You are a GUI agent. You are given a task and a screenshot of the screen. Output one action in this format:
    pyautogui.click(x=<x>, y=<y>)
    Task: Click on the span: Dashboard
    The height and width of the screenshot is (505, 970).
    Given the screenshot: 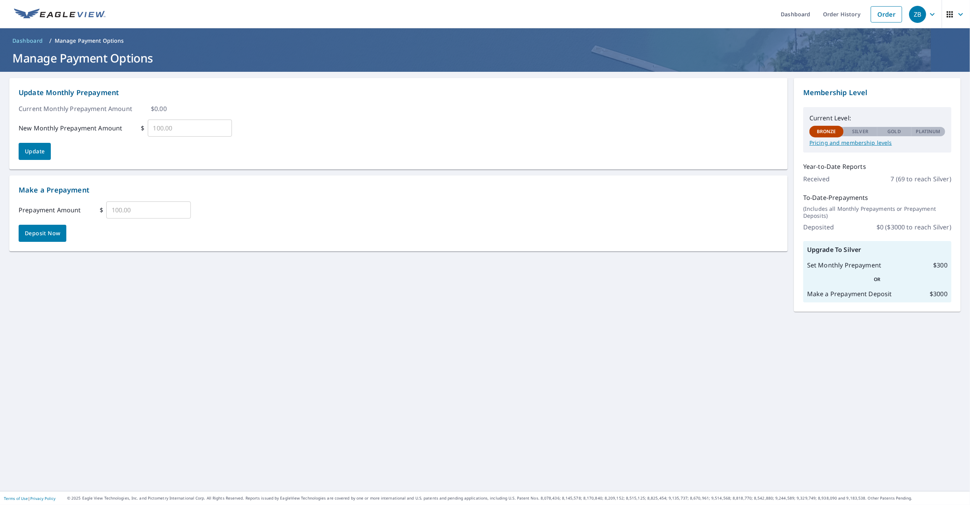 What is the action you would take?
    pyautogui.click(x=28, y=41)
    